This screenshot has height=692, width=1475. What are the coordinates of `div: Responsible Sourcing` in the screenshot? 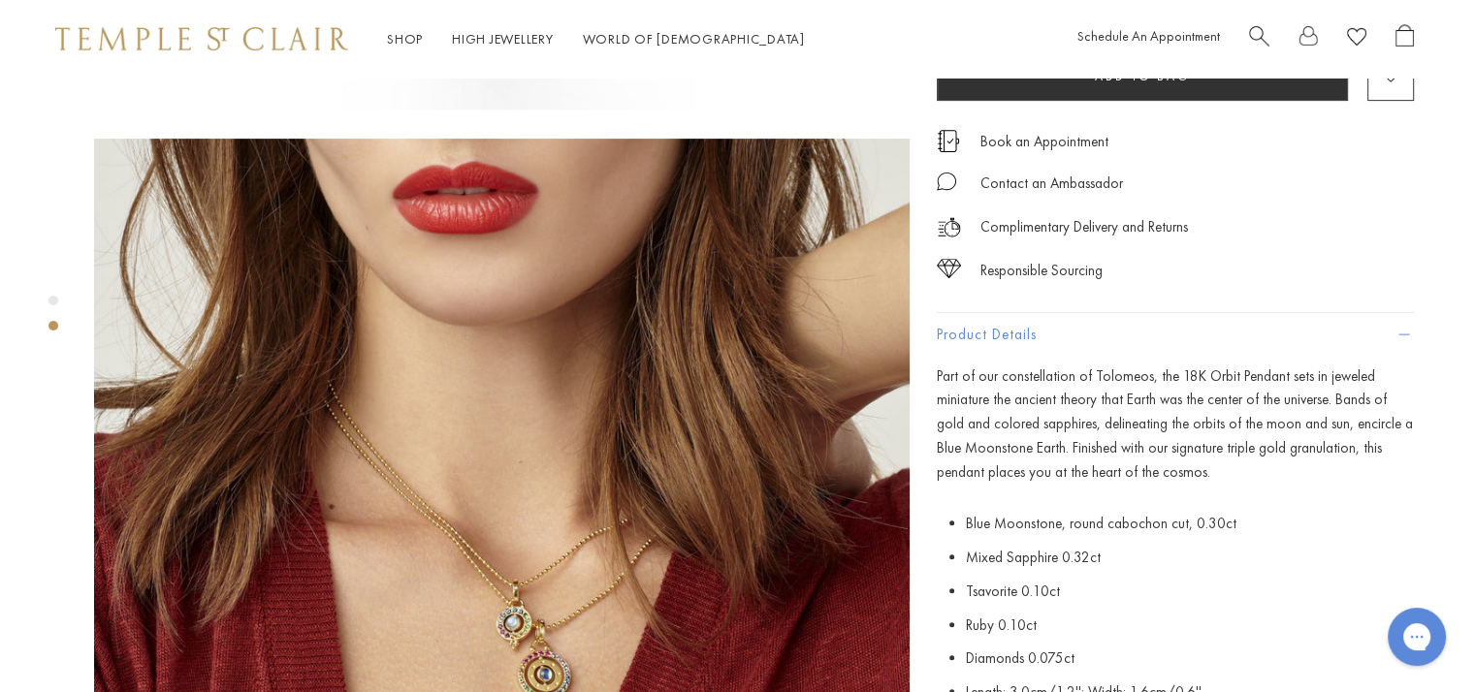 It's located at (1041, 272).